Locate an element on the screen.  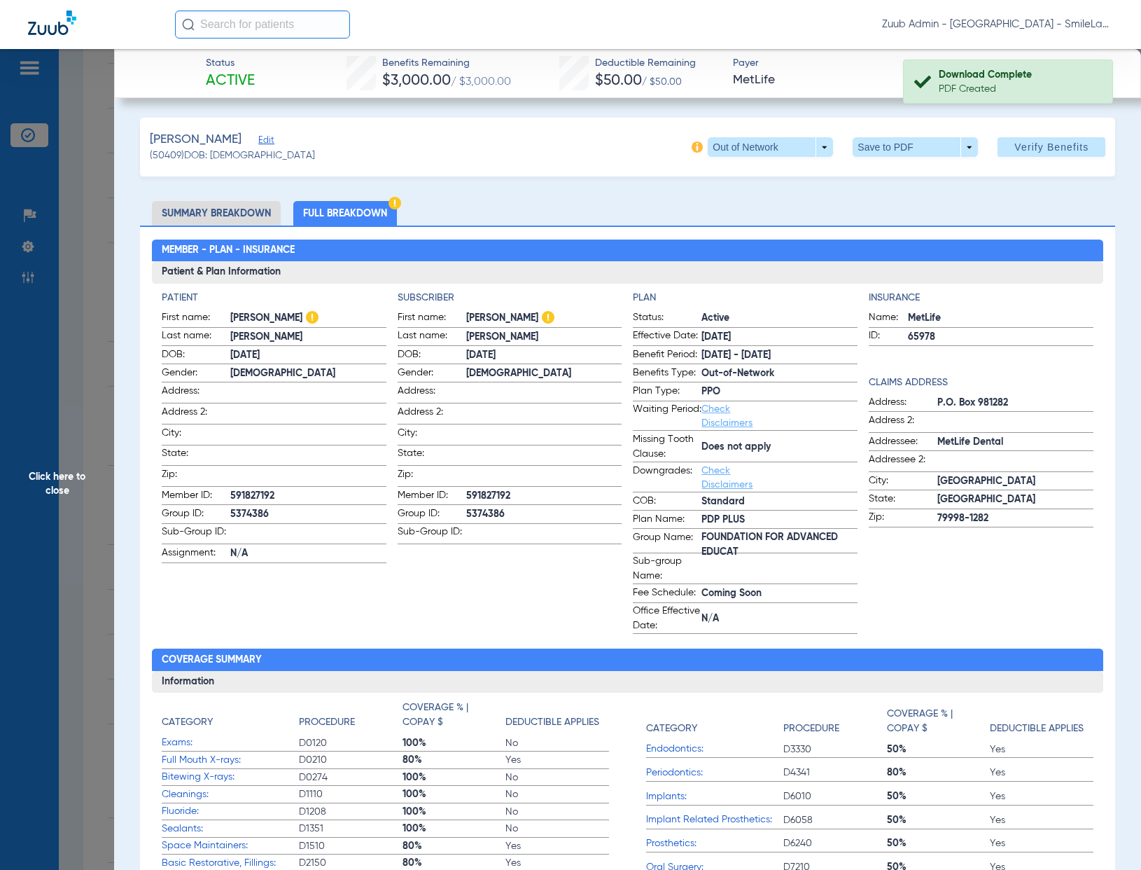
span: 591827192 is located at coordinates (544, 496).